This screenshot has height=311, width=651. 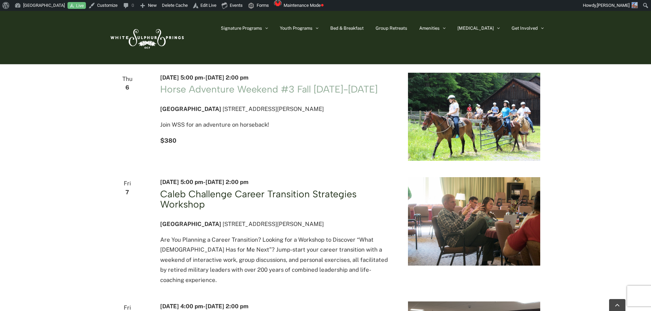 I want to click on span: Thu, so click(x=127, y=79).